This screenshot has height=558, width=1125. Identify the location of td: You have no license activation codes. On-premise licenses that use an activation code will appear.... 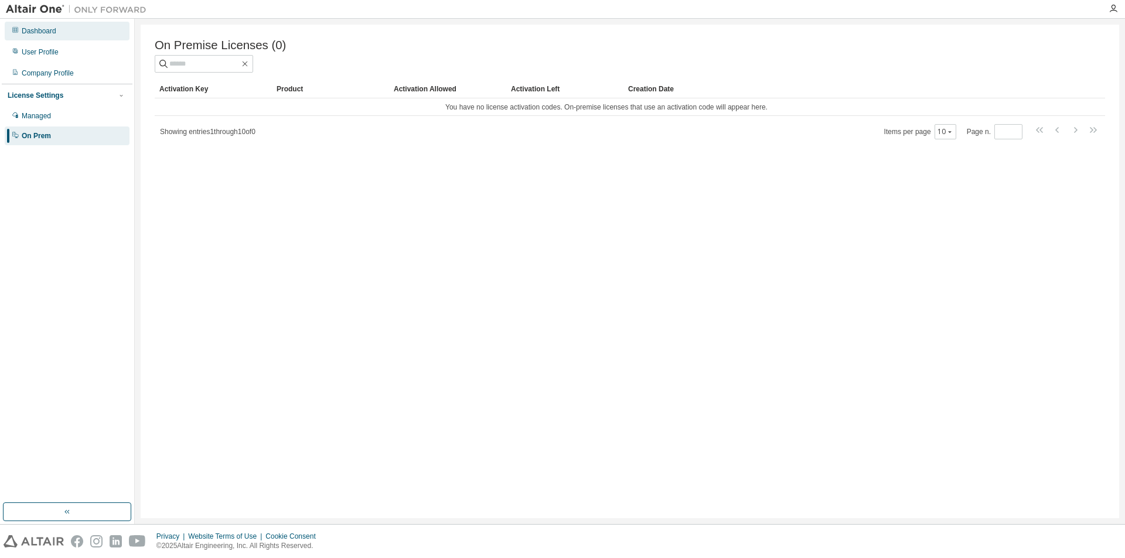
(606, 107).